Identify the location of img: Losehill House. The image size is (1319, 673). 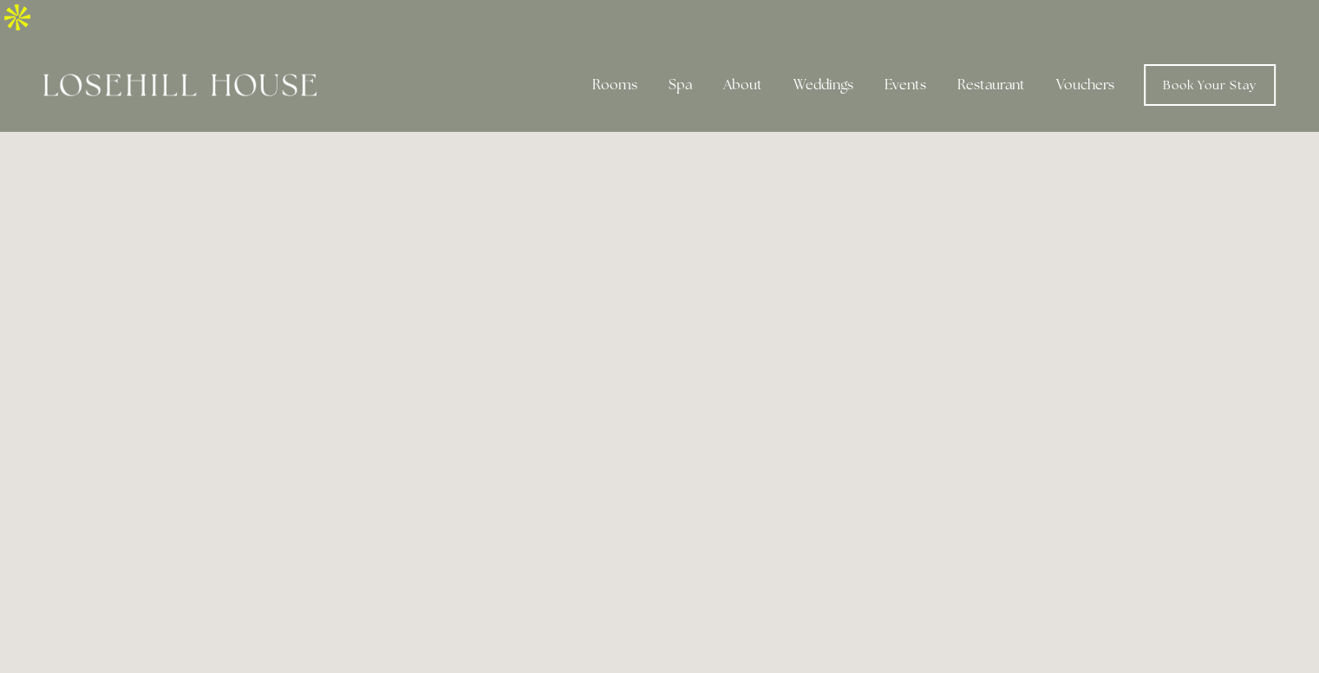
(180, 85).